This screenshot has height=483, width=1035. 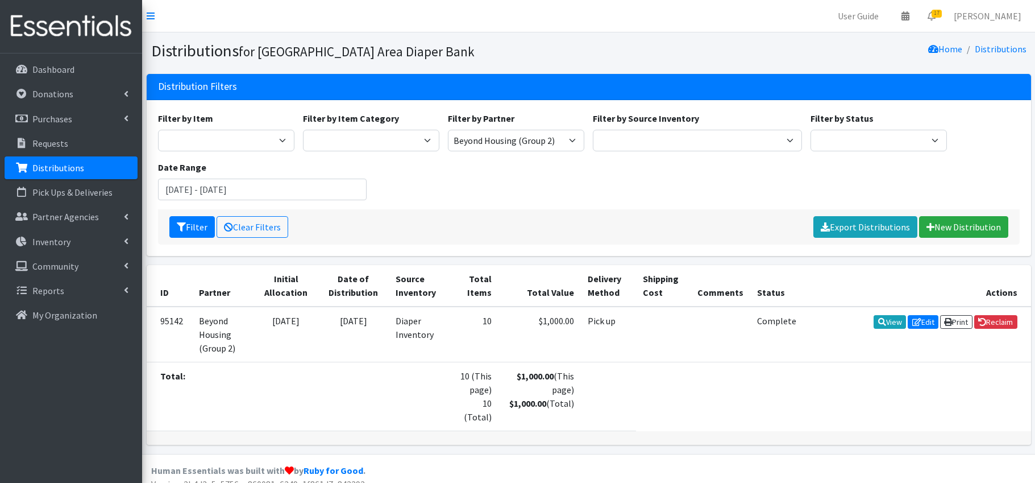 I want to click on p: My Organization, so click(x=65, y=315).